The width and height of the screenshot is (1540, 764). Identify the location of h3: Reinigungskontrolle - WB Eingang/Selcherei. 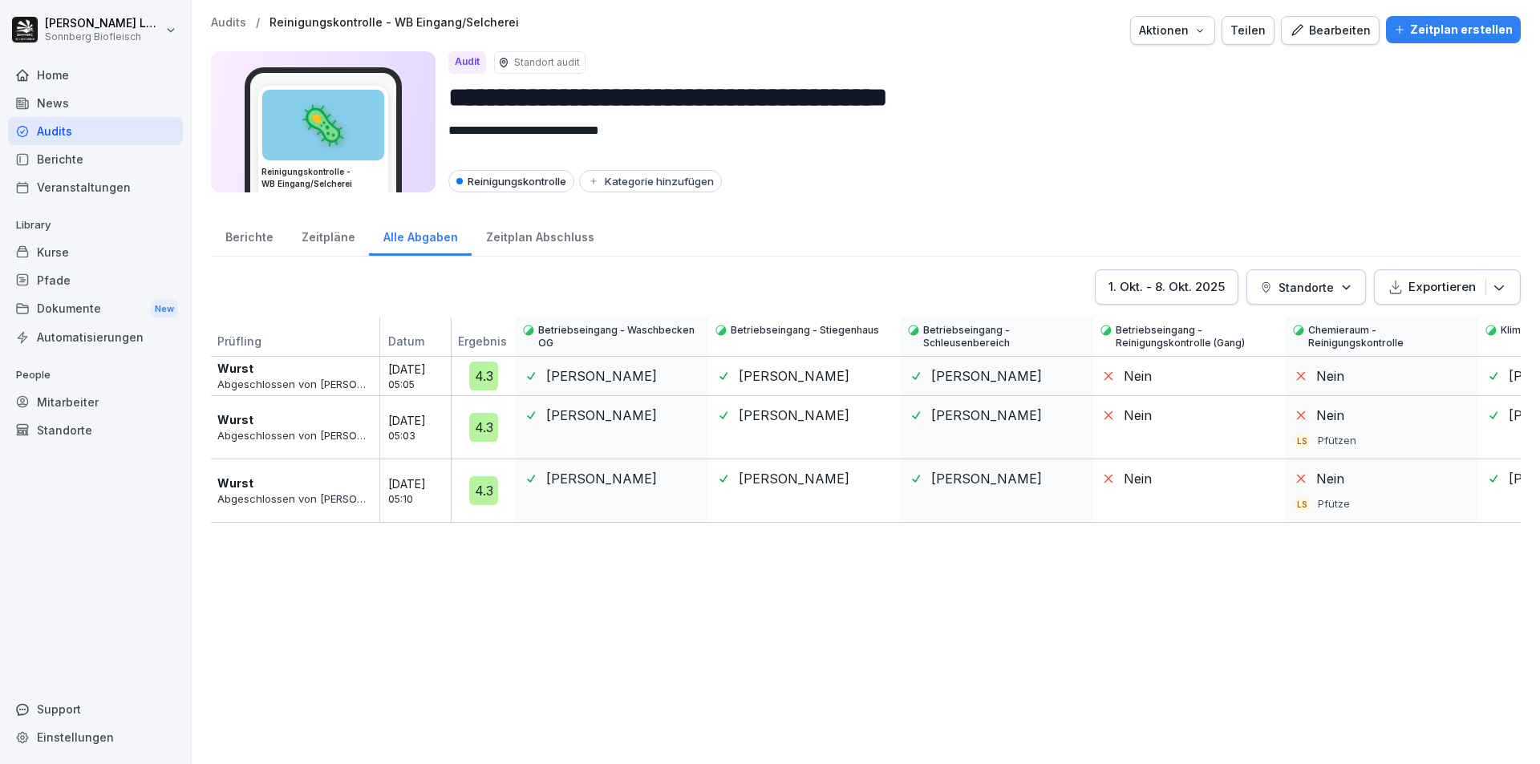
(323, 178).